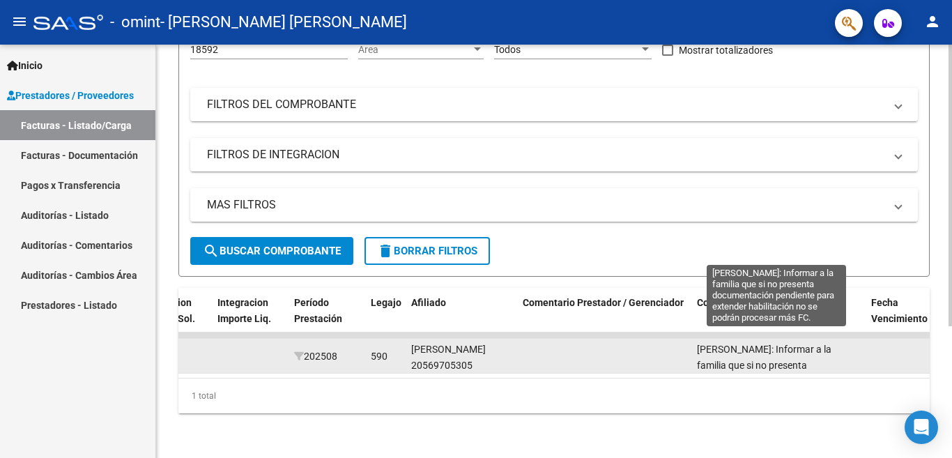 The image size is (952, 458). I want to click on span: Comentario Obra Social, so click(750, 303).